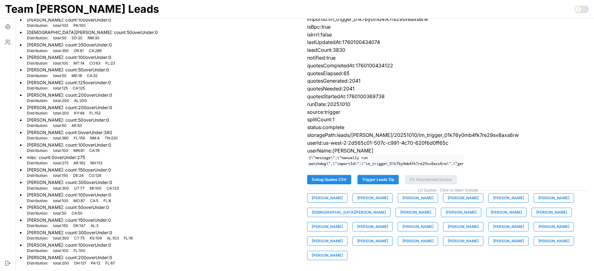  Describe the element at coordinates (448, 42) in the screenshot. I see `p: lastUpdatedAt:1760100434074` at that location.